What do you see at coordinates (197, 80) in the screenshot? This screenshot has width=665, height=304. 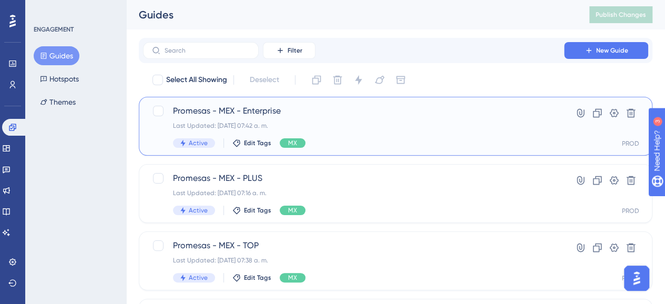 I see `span: Select All Showing` at bounding box center [197, 80].